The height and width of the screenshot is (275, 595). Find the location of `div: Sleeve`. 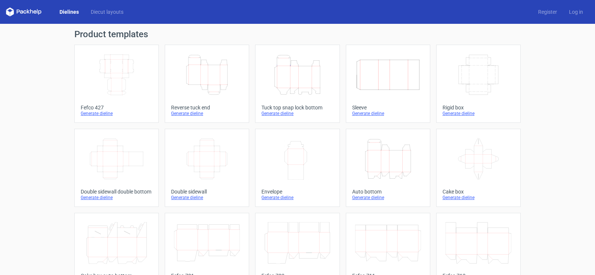

div: Sleeve is located at coordinates (388, 107).